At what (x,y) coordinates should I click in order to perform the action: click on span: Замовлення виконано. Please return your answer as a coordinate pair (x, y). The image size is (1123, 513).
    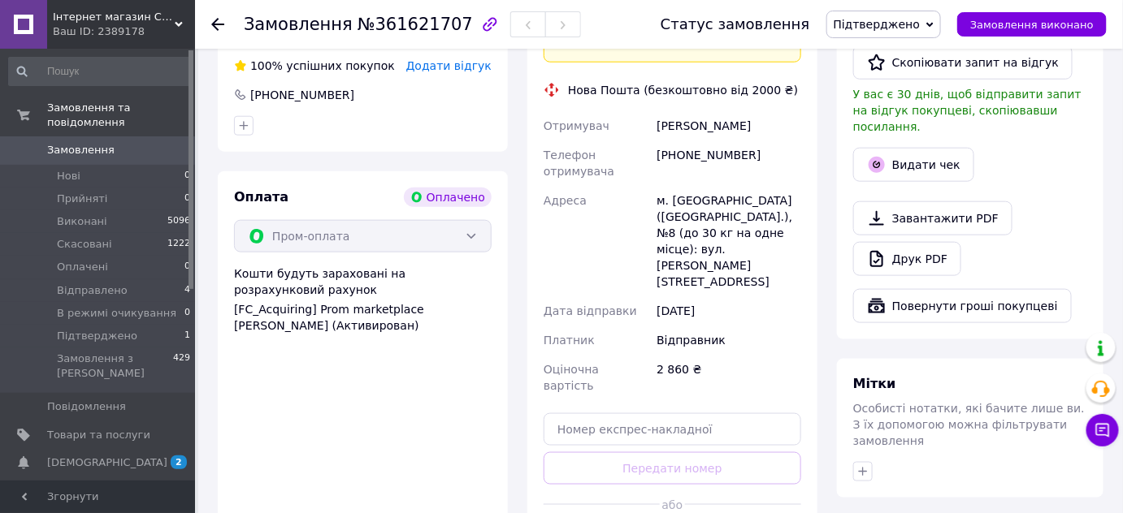
    Looking at the image, I should click on (1032, 24).